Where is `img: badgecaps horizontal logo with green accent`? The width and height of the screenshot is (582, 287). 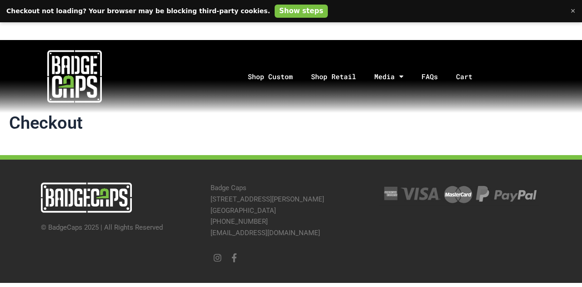 img: badgecaps horizontal logo with green accent is located at coordinates (86, 197).